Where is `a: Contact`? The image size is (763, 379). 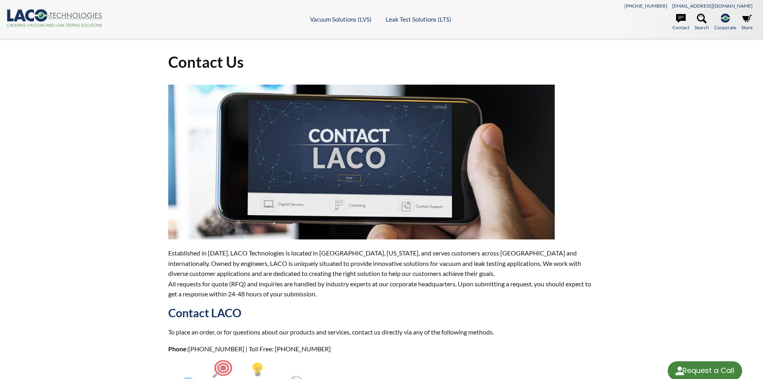 a: Contact is located at coordinates (681, 22).